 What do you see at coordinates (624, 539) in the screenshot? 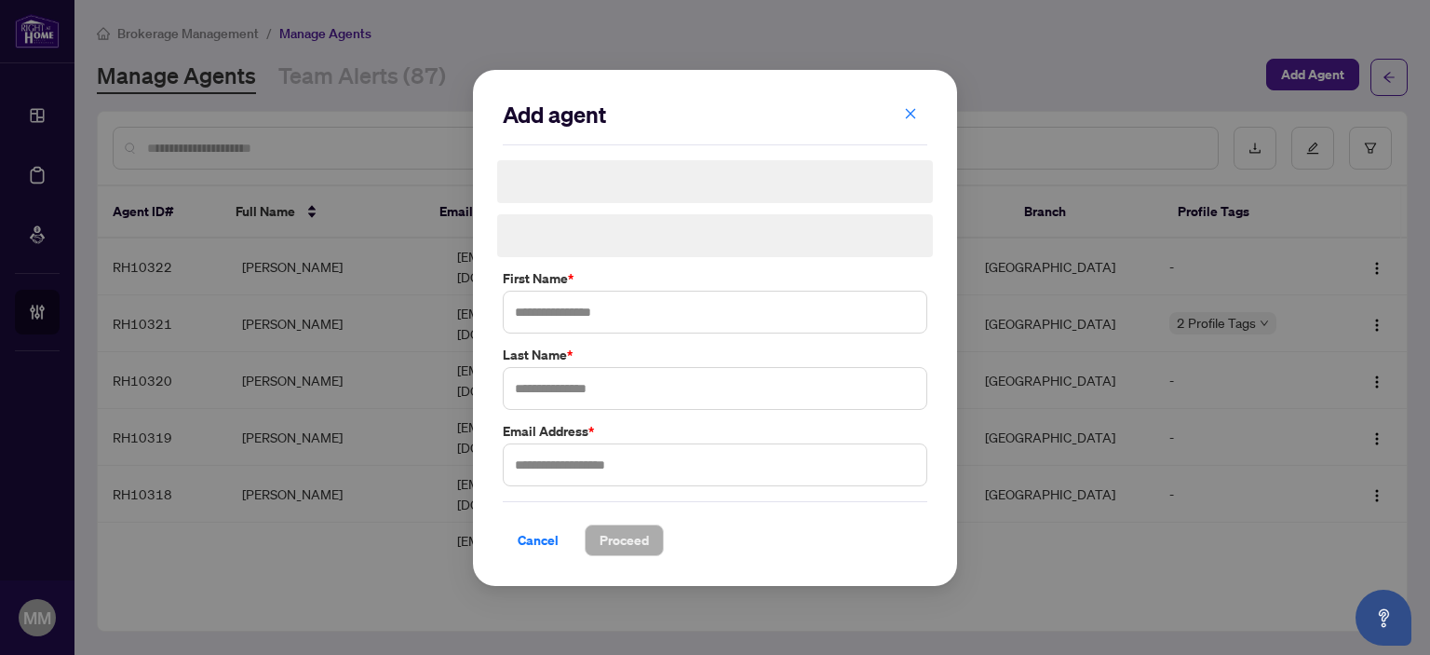
I see `button: Proceed` at bounding box center [624, 539].